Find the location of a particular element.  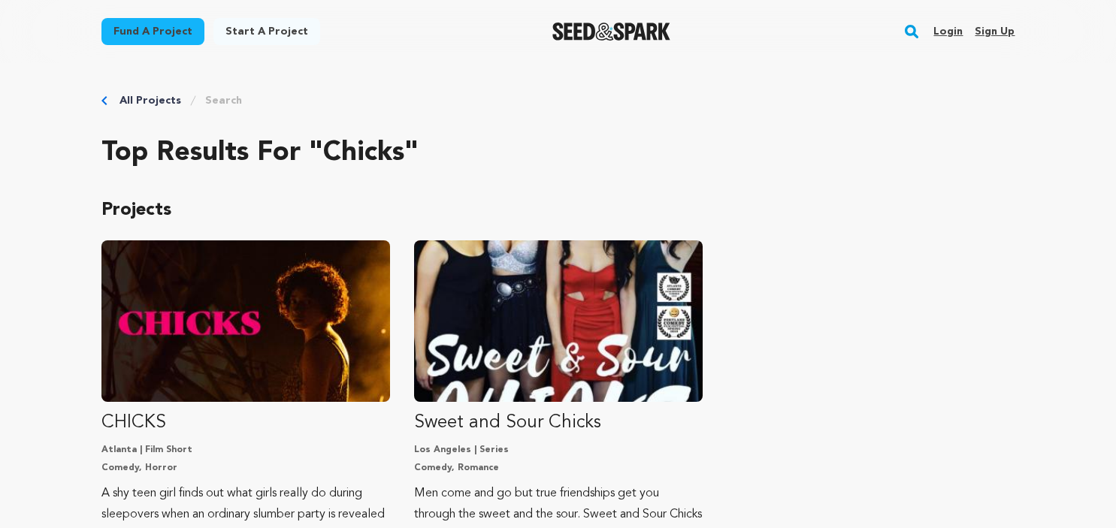

p: Sweet and Sour Chicks is located at coordinates (558, 423).